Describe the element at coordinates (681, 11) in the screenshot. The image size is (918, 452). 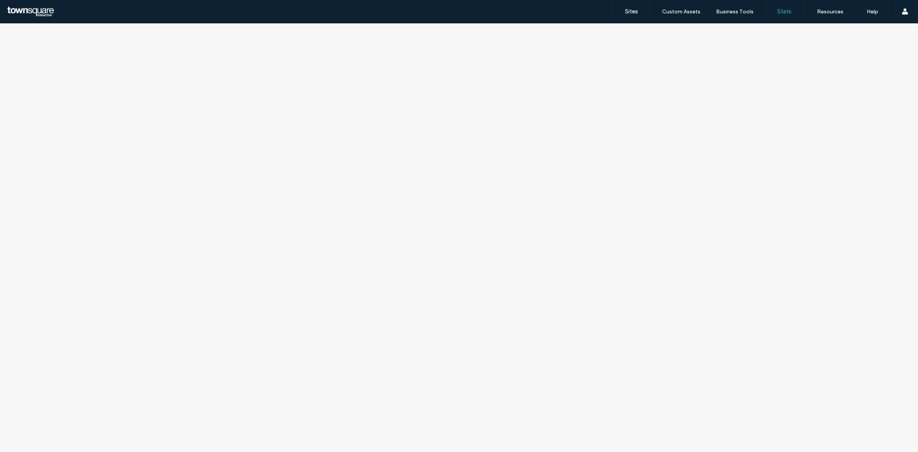
I see `label: Custom Assets` at that location.